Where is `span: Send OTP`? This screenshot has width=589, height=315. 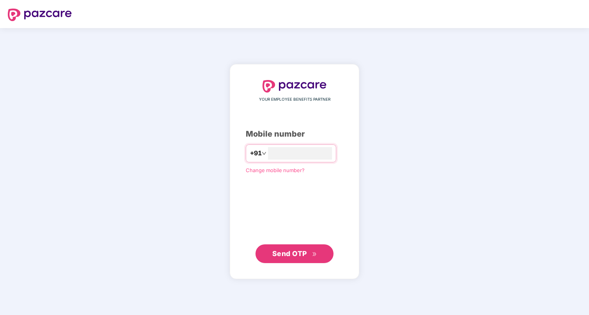
span: Send OTP is located at coordinates (290, 253).